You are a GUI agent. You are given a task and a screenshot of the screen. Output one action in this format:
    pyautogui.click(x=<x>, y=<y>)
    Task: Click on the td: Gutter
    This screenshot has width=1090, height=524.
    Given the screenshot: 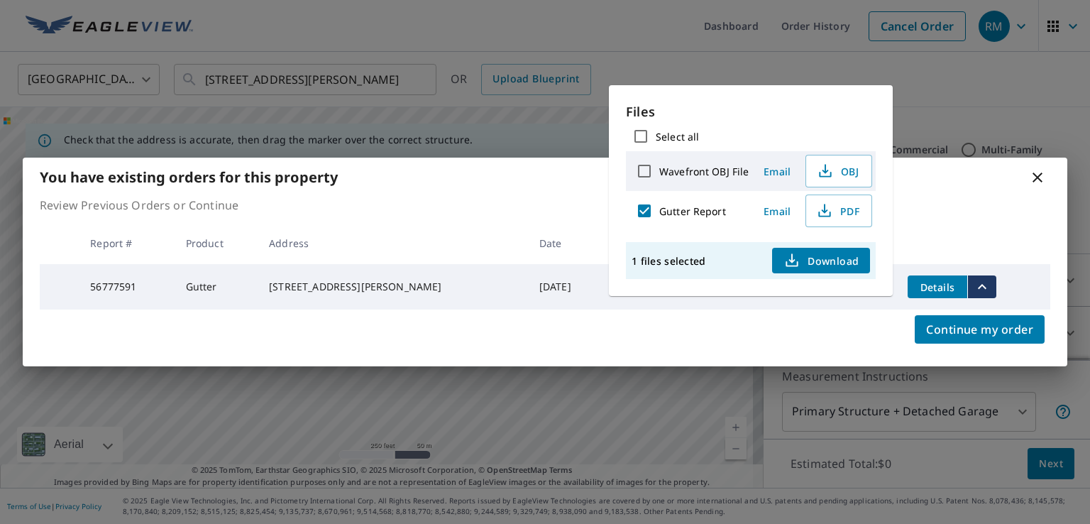 What is the action you would take?
    pyautogui.click(x=216, y=287)
    